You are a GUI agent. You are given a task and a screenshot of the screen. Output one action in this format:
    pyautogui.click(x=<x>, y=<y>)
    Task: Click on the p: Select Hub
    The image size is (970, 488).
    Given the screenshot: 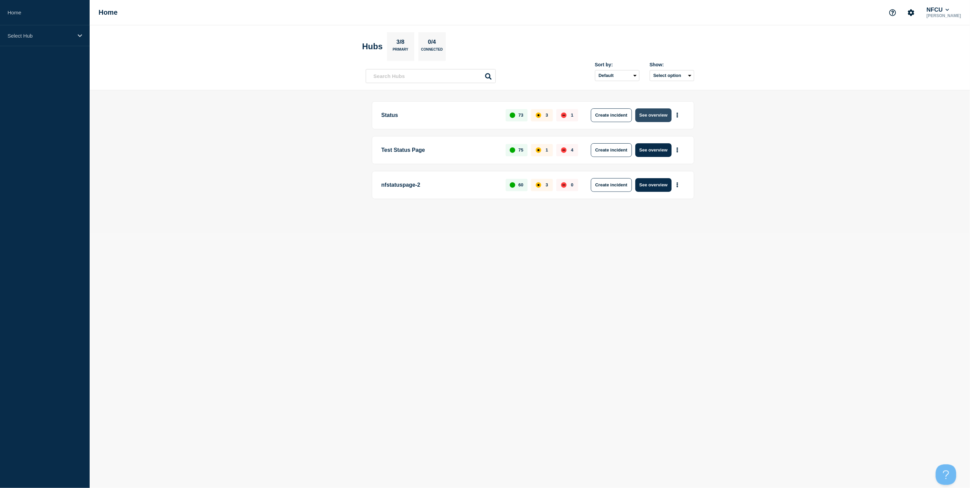 What is the action you would take?
    pyautogui.click(x=40, y=36)
    